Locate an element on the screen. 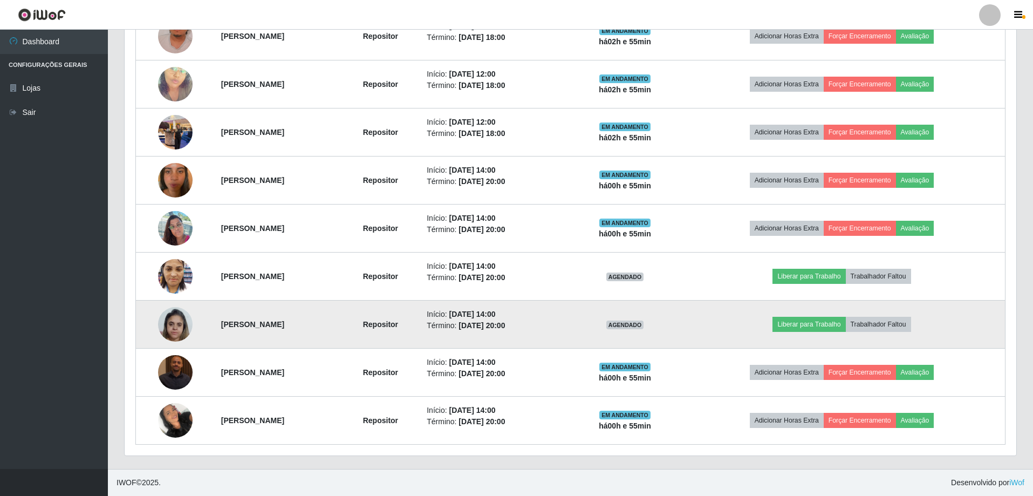 The height and width of the screenshot is (496, 1033). img: 1748978013900.jpeg is located at coordinates (175, 180).